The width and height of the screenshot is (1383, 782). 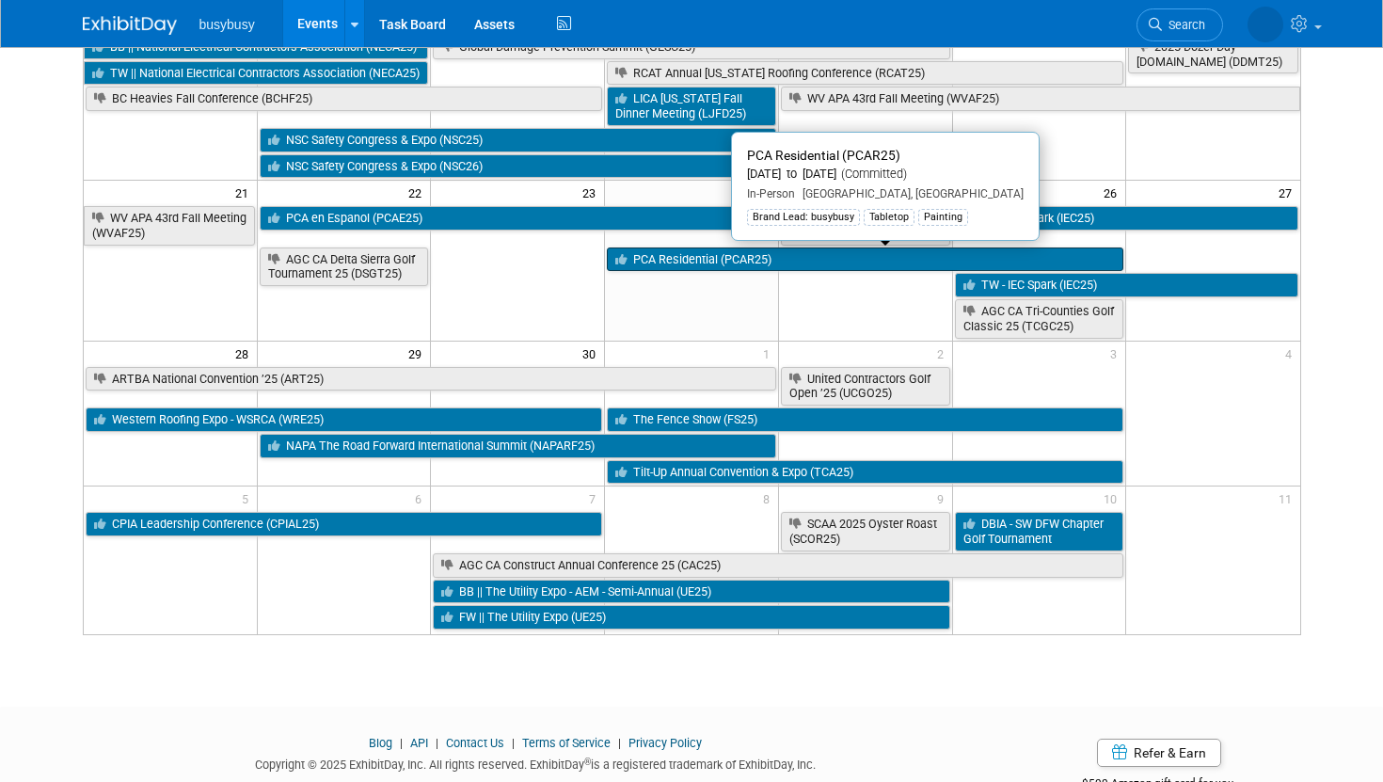 I want to click on span: 22, so click(x=418, y=192).